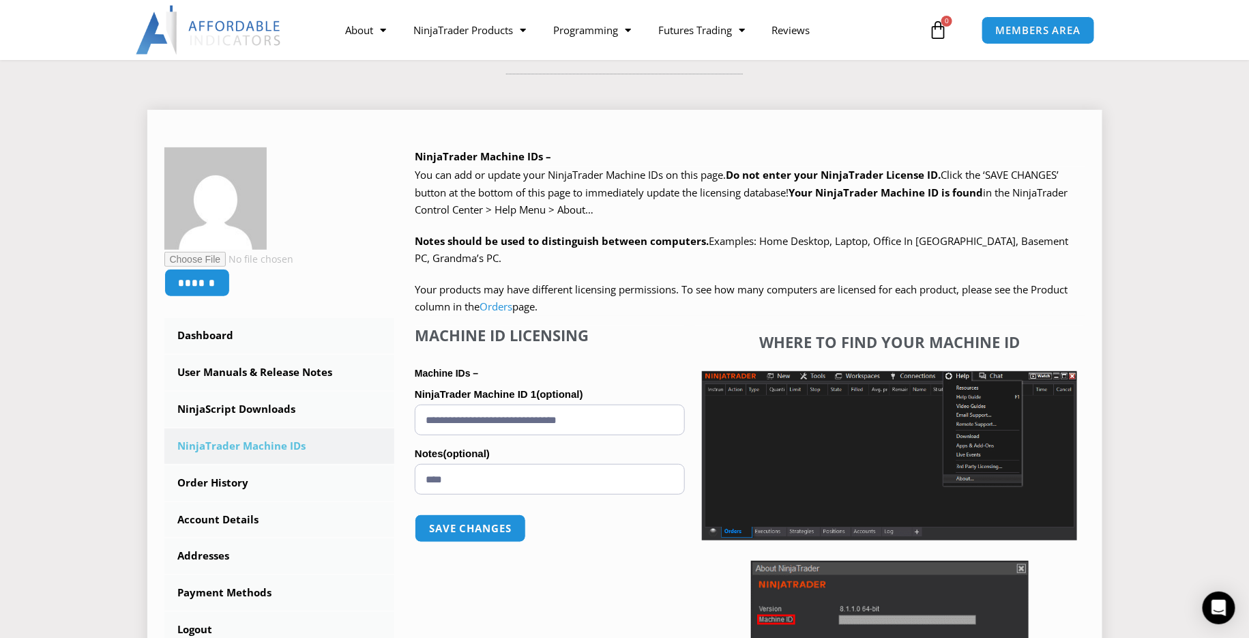  I want to click on h4: Machine ID Licensing, so click(550, 335).